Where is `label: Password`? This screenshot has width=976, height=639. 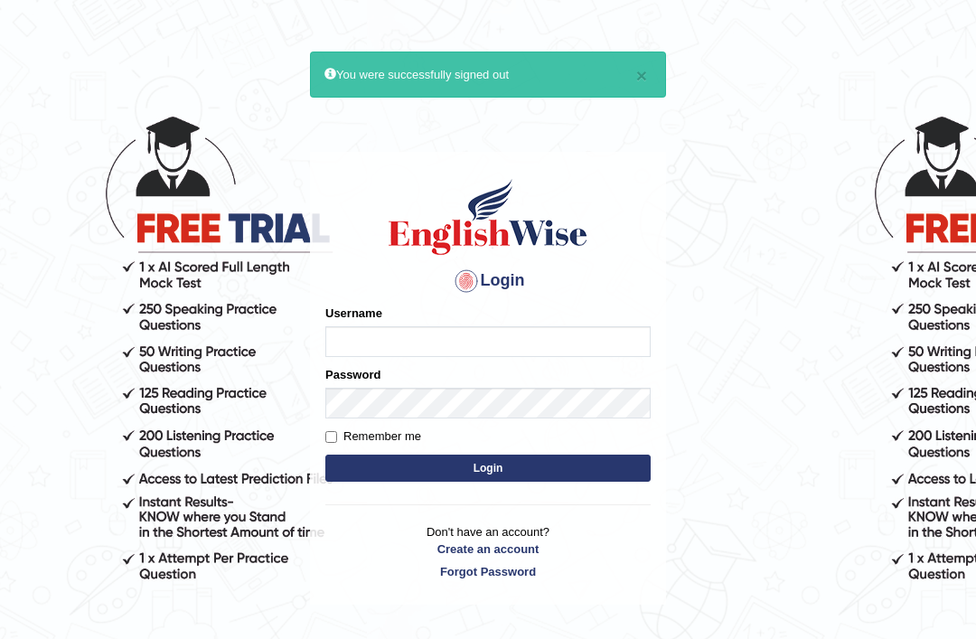
label: Password is located at coordinates (353, 374).